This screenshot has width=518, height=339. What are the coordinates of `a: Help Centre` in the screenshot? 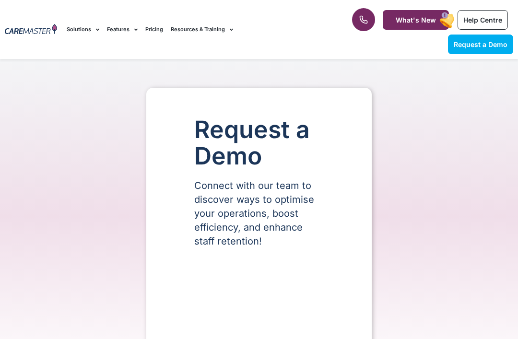 It's located at (483, 20).